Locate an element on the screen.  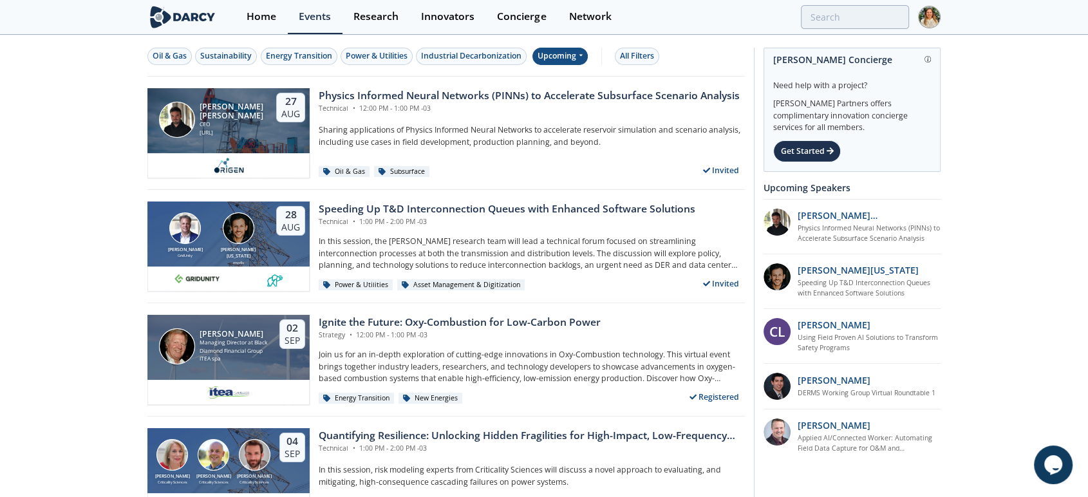
img: Susan Ginsburg is located at coordinates (172, 454).